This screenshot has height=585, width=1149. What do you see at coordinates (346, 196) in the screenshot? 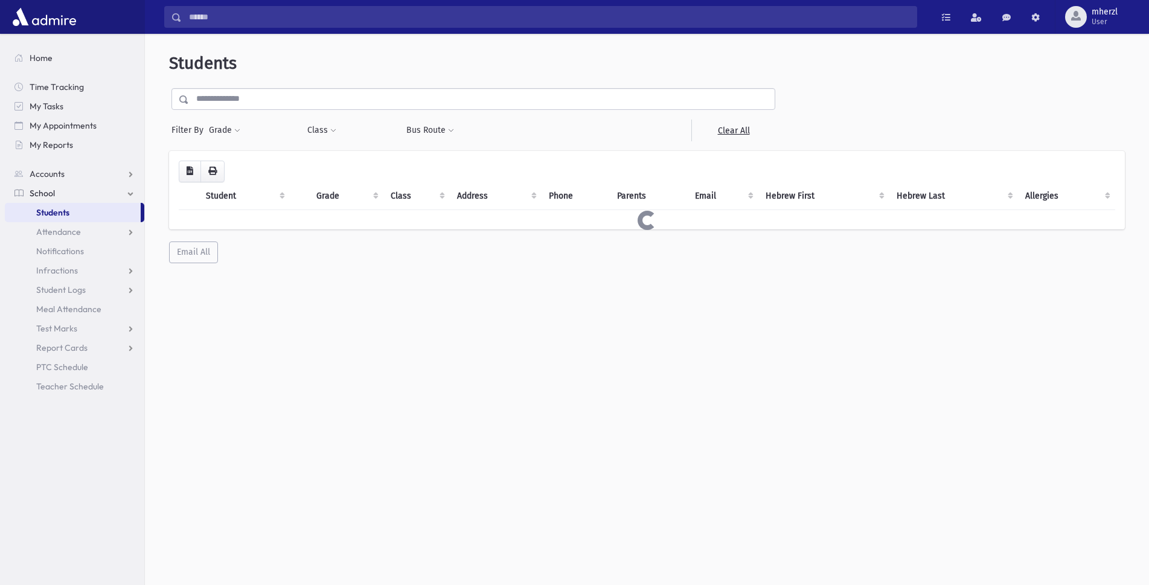
I see `th: Grade` at bounding box center [346, 196].